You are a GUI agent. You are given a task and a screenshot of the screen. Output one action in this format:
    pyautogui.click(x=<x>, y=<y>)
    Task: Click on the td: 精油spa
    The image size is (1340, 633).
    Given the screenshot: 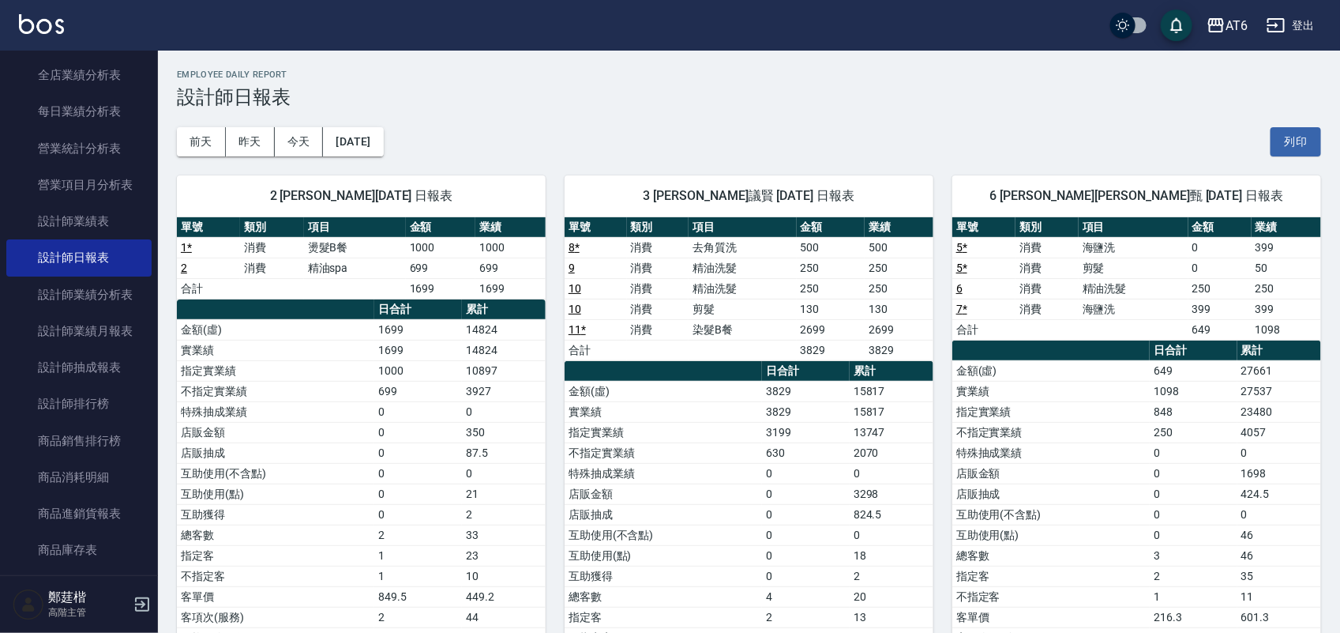 What is the action you would take?
    pyautogui.click(x=355, y=268)
    